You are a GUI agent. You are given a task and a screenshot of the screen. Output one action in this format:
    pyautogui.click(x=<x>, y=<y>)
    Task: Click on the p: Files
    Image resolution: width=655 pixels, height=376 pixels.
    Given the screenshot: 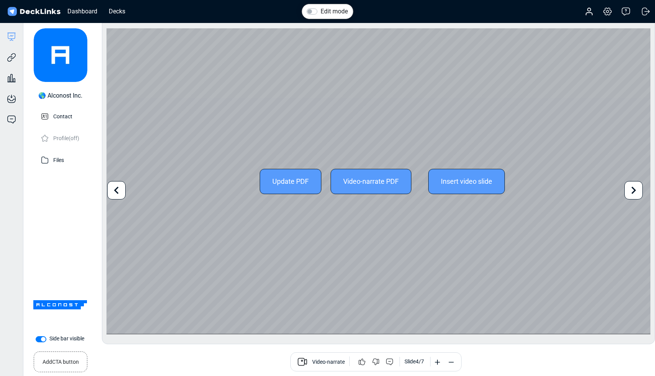 What is the action you would take?
    pyautogui.click(x=59, y=159)
    